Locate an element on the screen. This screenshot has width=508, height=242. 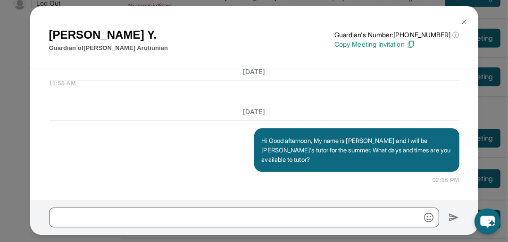
span: 11:55 AM is located at coordinates (254, 84).